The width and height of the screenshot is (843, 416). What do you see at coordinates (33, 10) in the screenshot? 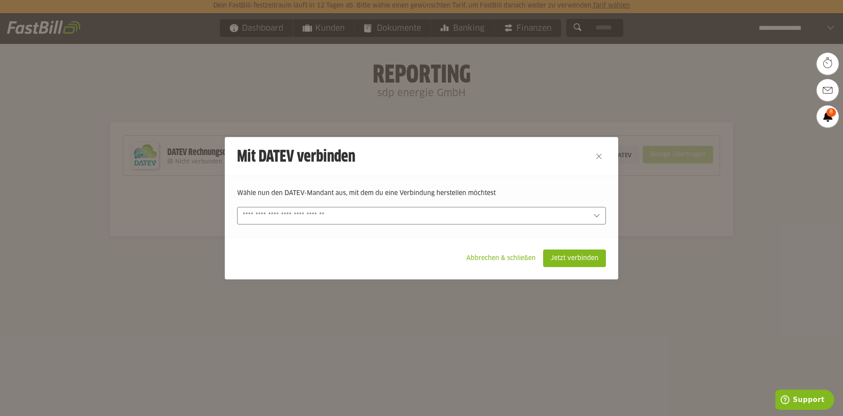
I see `span: Support` at bounding box center [33, 10].